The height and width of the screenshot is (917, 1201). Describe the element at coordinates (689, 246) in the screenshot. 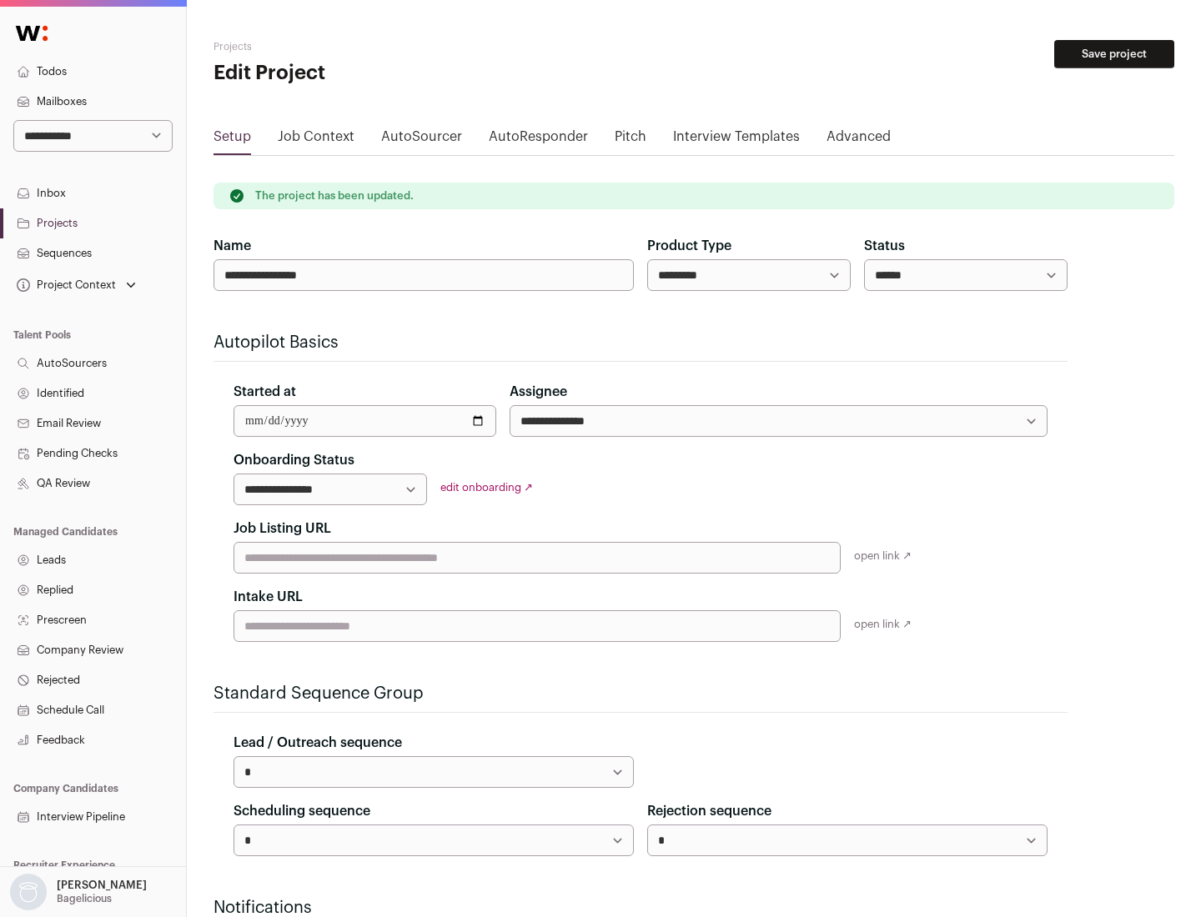

I see `label: Product Type` at that location.